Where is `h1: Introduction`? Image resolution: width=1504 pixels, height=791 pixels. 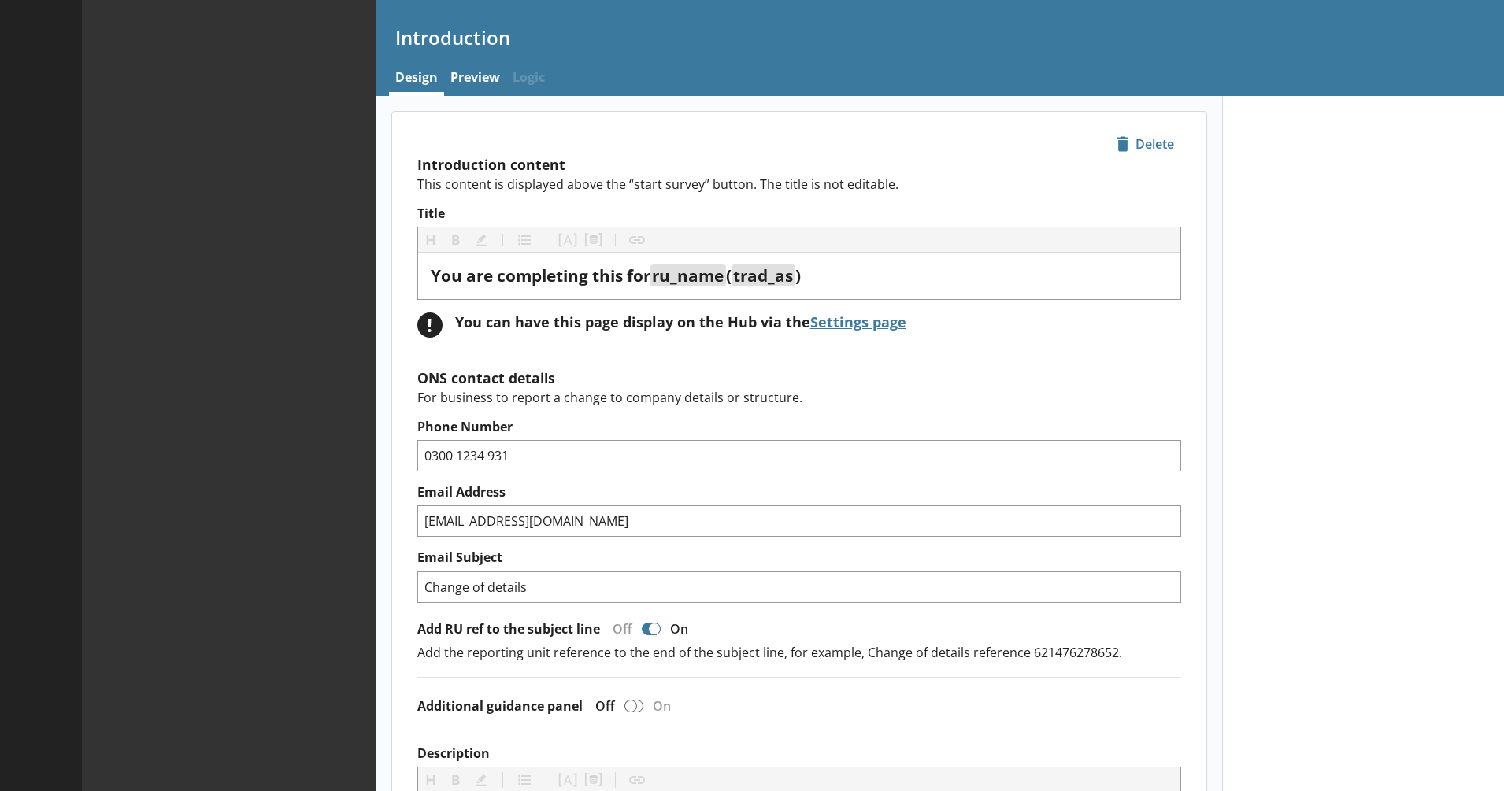 h1: Introduction is located at coordinates (940, 37).